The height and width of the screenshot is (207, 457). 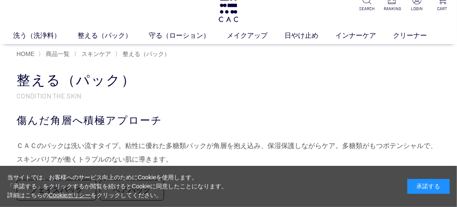 I want to click on h1: 整える（パック）, so click(x=228, y=80).